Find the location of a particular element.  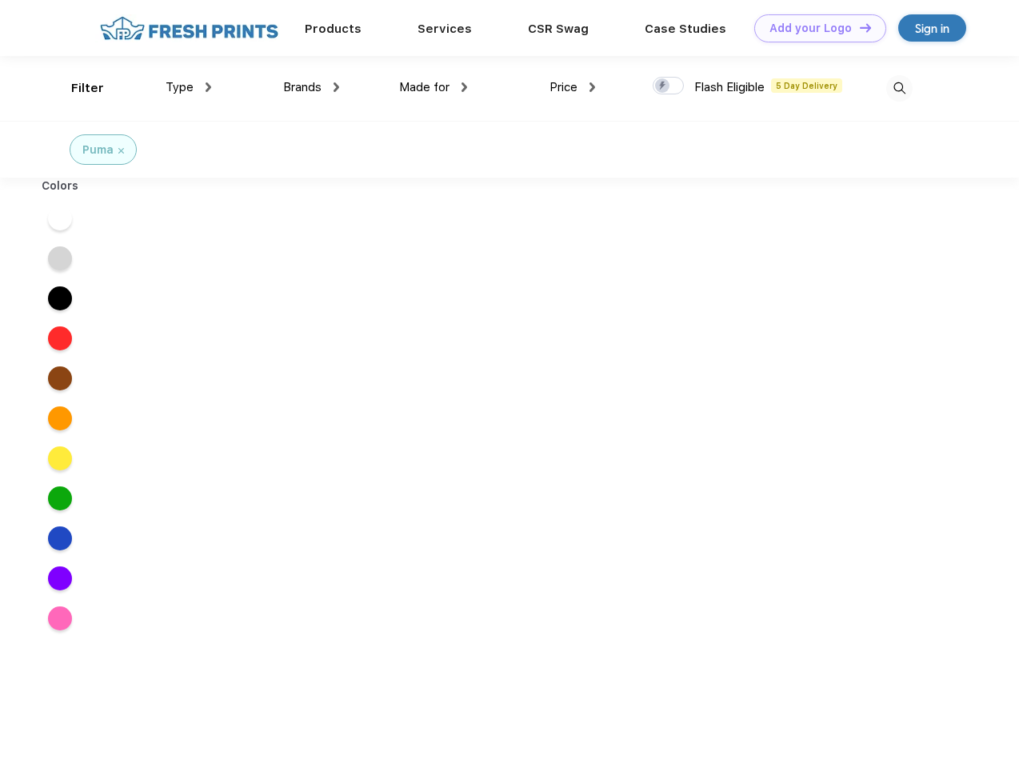

span: Brands is located at coordinates (302, 87).